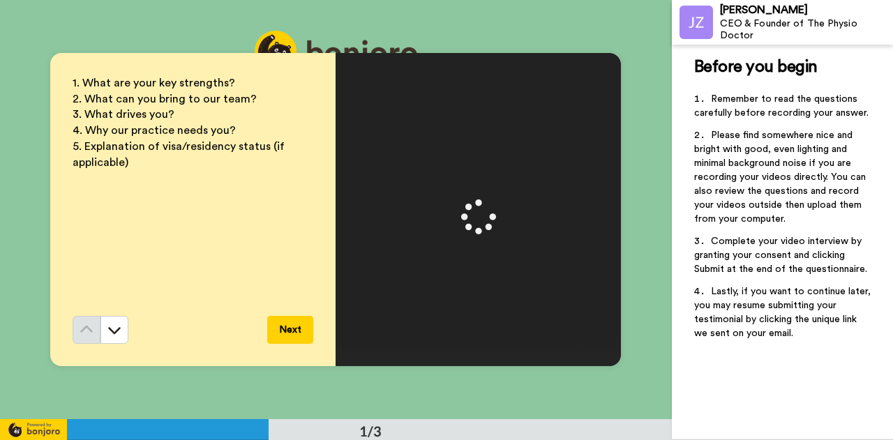 Image resolution: width=893 pixels, height=440 pixels. Describe the element at coordinates (153, 83) in the screenshot. I see `span: 1. What are your key strengths?` at that location.